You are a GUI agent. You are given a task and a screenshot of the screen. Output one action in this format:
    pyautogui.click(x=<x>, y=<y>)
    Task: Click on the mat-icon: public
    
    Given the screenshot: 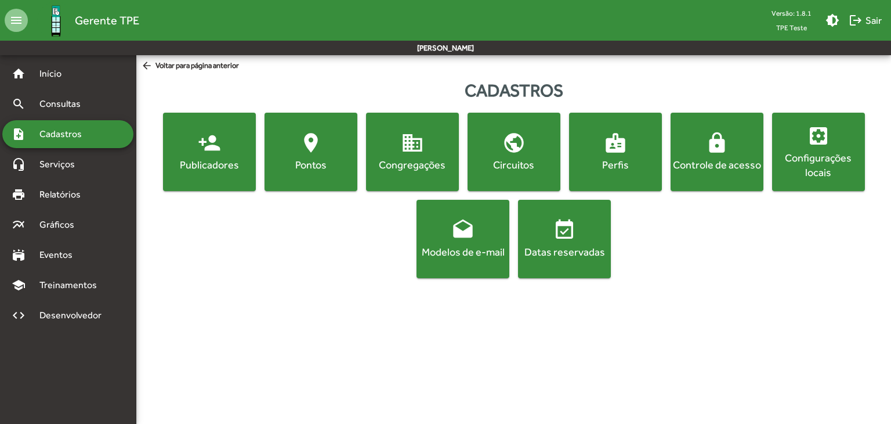 What is the action you would take?
    pyautogui.click(x=514, y=143)
    